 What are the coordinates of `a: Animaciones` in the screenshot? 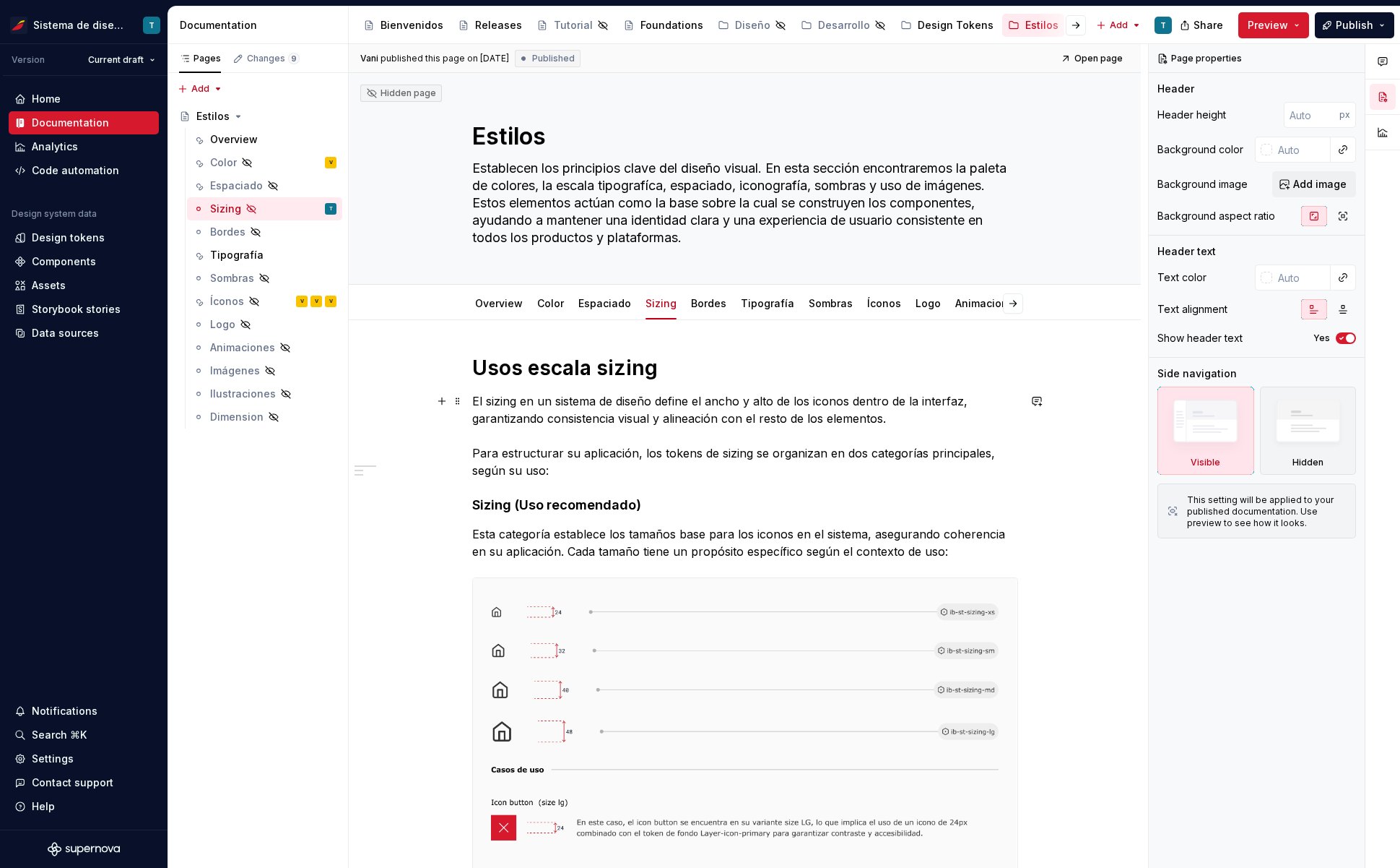 It's located at (988, 303).